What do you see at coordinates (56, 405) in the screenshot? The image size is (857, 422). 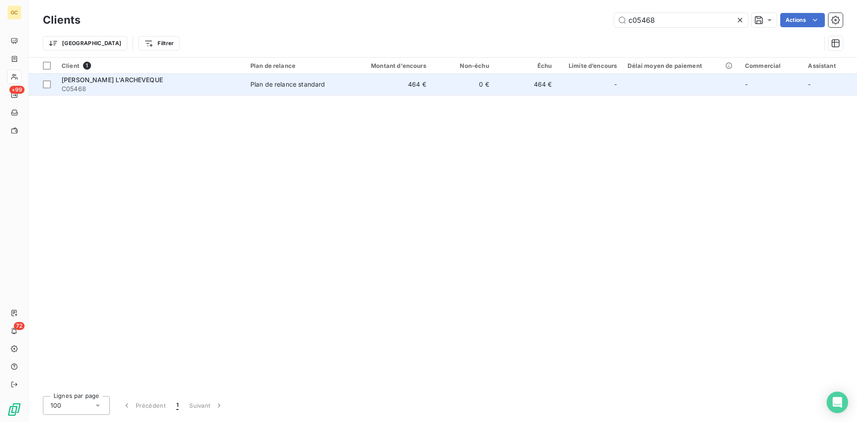 I see `span: 100` at bounding box center [56, 405].